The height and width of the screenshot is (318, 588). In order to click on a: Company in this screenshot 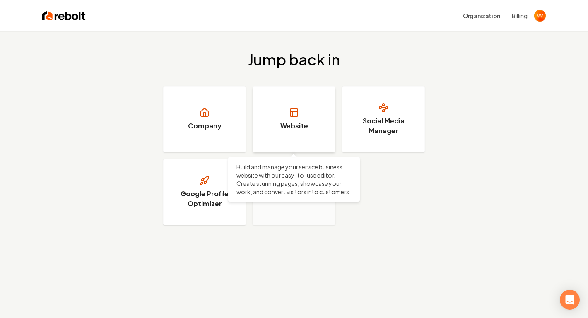, I will do `click(205, 119)`.